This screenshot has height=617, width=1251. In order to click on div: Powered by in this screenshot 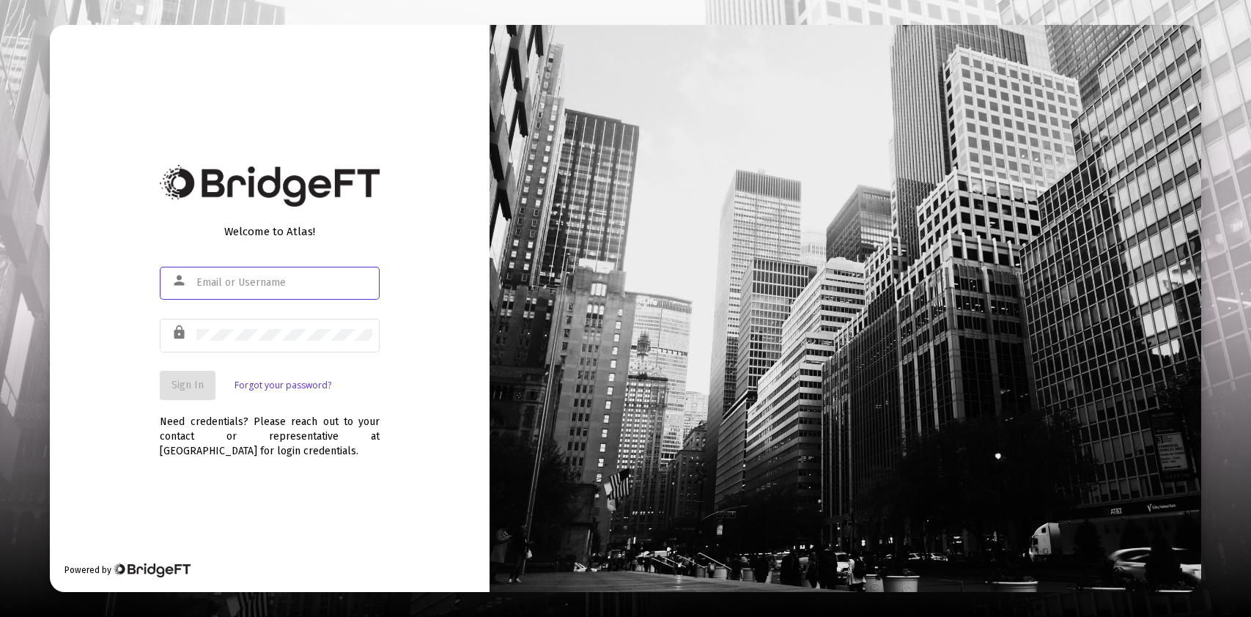, I will do `click(127, 570)`.